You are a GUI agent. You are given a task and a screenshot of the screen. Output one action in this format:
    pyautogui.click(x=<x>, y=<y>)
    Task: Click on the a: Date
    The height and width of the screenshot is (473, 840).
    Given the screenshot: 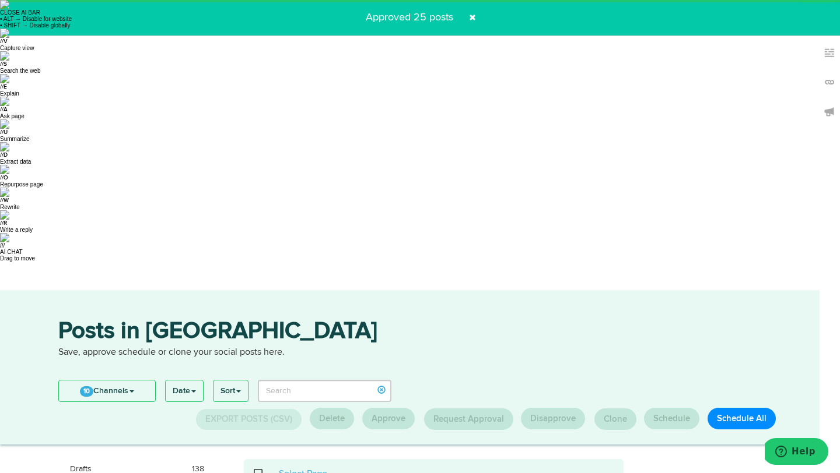 What is the action you would take?
    pyautogui.click(x=184, y=391)
    